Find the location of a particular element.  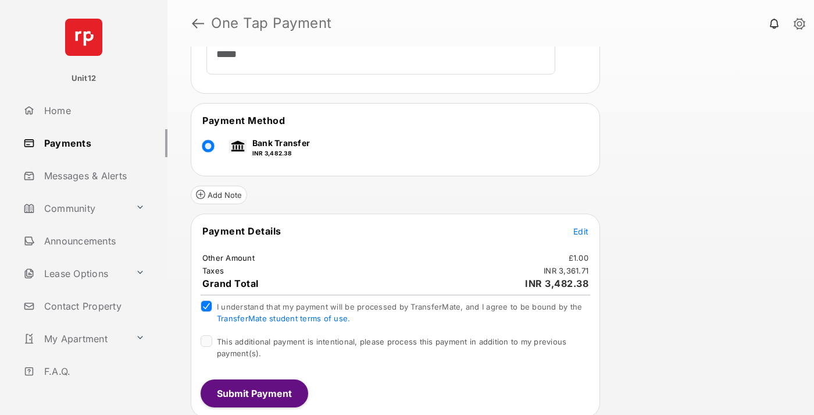

td: Taxes is located at coordinates (213, 270).